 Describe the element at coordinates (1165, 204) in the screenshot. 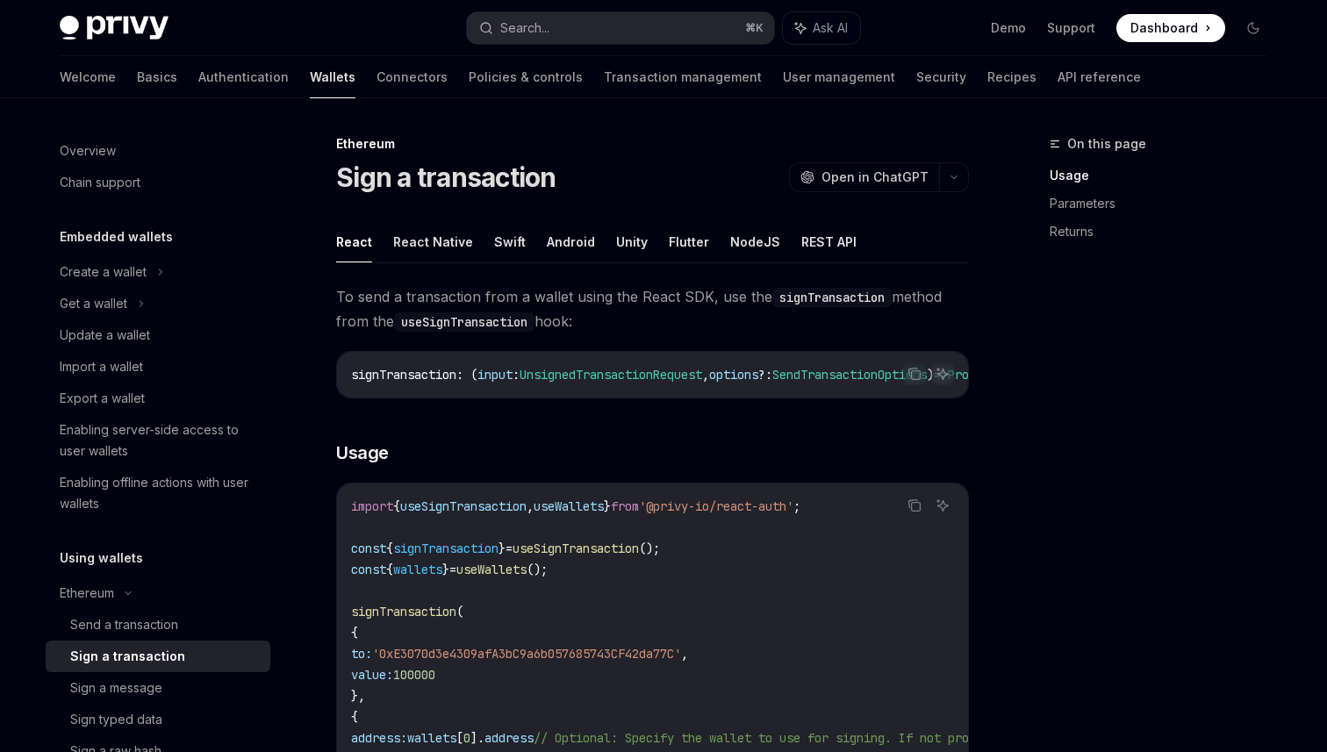

I see `a: Parameters` at that location.